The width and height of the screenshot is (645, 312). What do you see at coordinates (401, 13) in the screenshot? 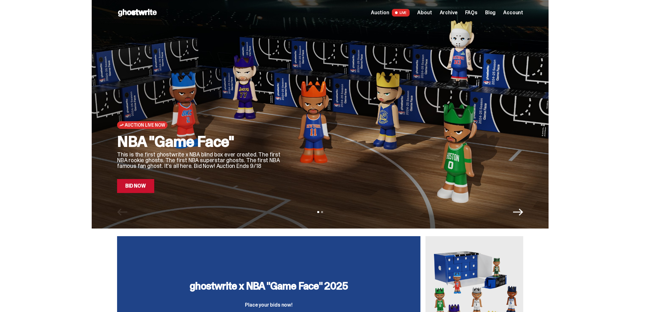
I see `span: LIVE` at bounding box center [401, 13].